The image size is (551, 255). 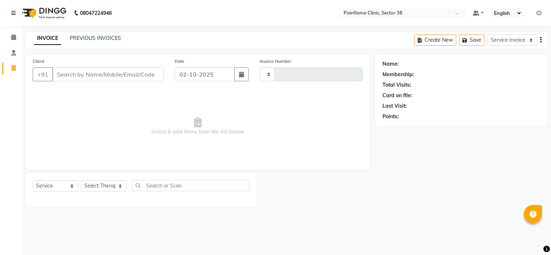 I want to click on label: Invoice Number, so click(x=275, y=61).